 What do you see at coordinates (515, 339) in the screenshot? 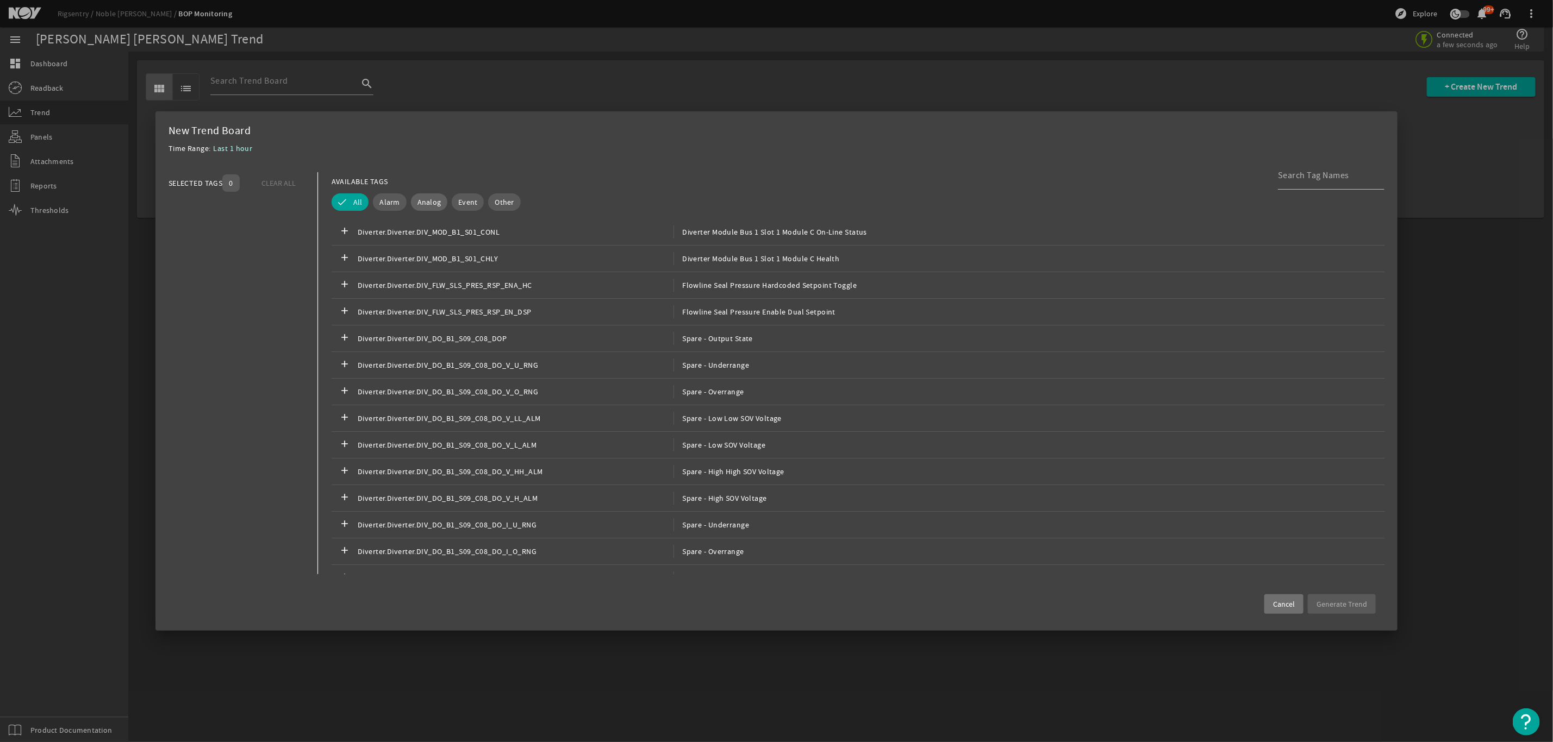
I see `span: Diverter.Diverter.DIV_DO_B1_S09_C08_DOP` at bounding box center [515, 339].